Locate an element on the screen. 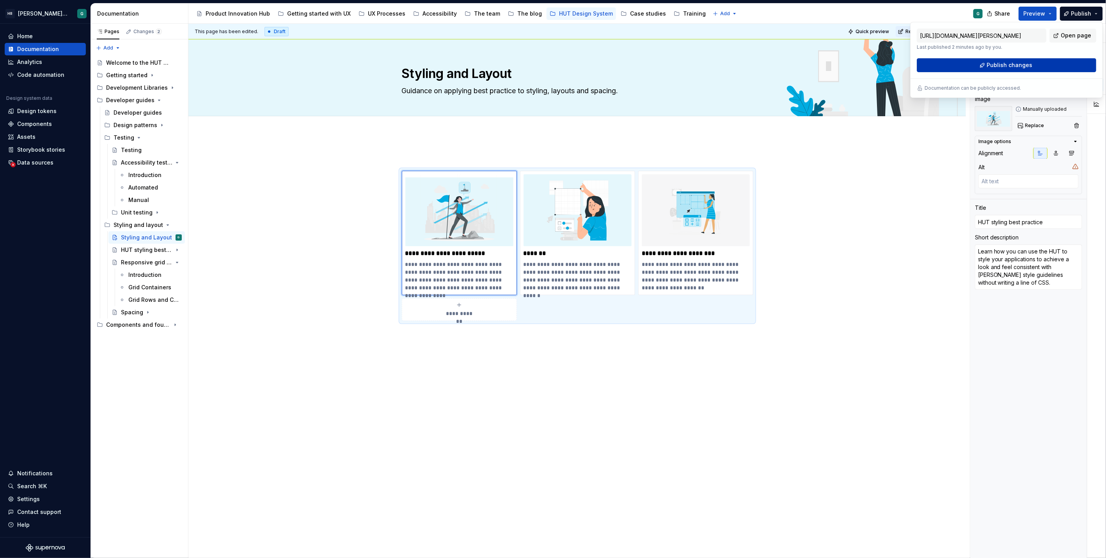  span: Add is located at coordinates (725, 14).